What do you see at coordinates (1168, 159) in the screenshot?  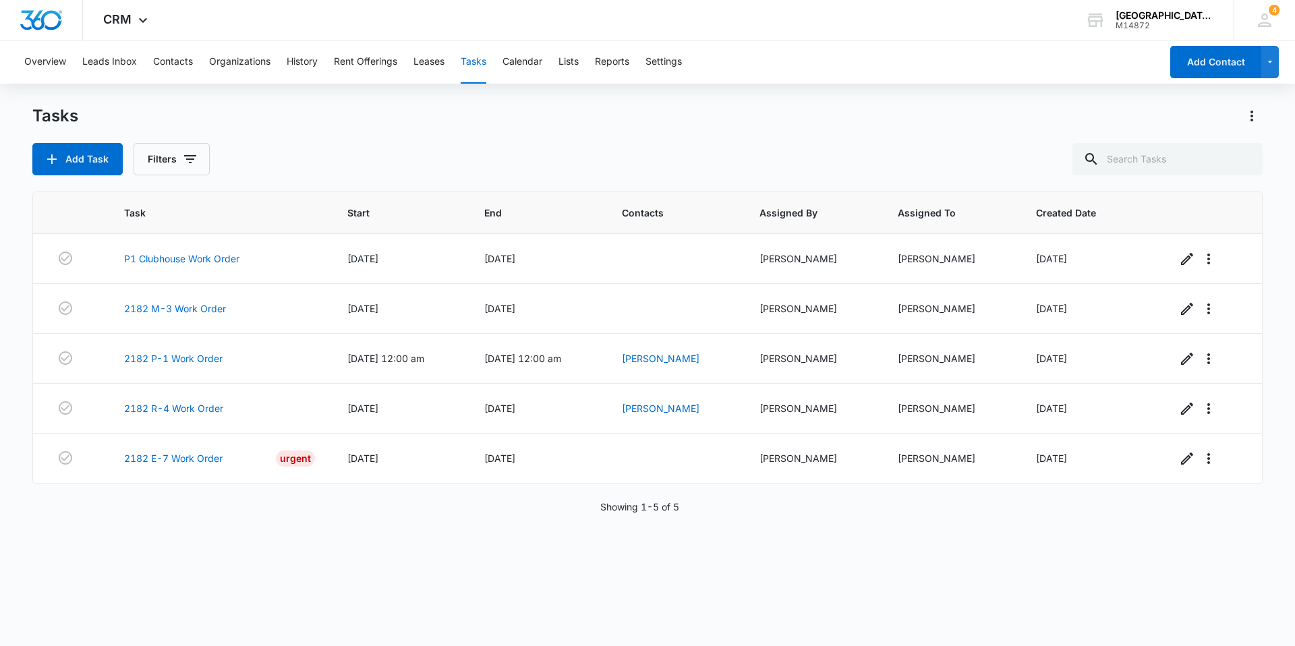 I see `input: Search Tasks` at bounding box center [1168, 159].